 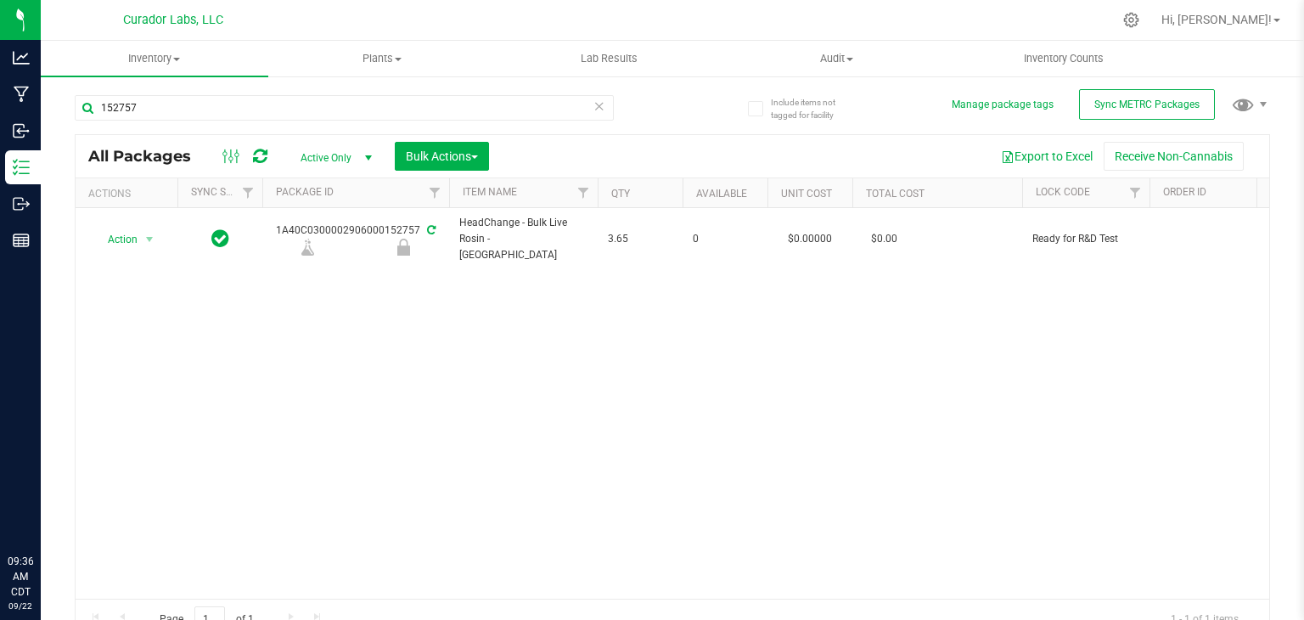 I want to click on inline-svg: Outbound, so click(x=21, y=204).